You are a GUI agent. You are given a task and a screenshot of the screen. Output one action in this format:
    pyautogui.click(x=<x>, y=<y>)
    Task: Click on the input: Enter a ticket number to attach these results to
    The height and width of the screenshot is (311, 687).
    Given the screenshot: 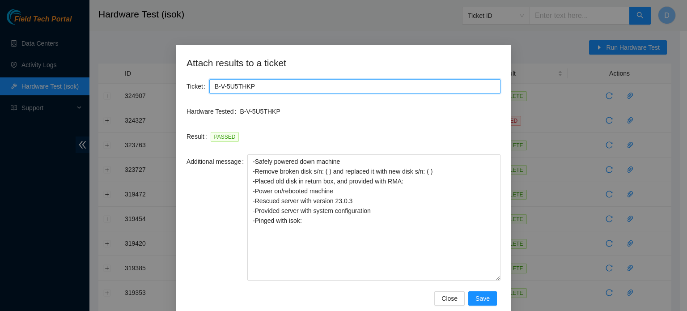 What is the action you would take?
    pyautogui.click(x=355, y=86)
    